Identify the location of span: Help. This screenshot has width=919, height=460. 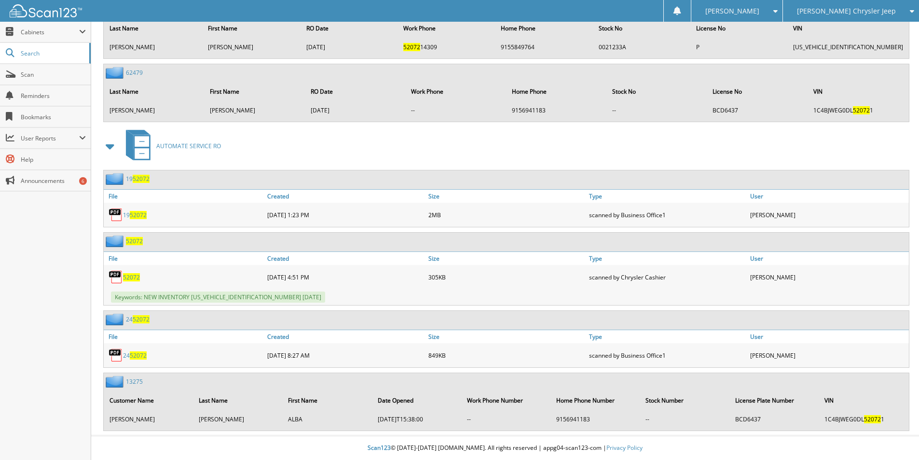
(53, 159).